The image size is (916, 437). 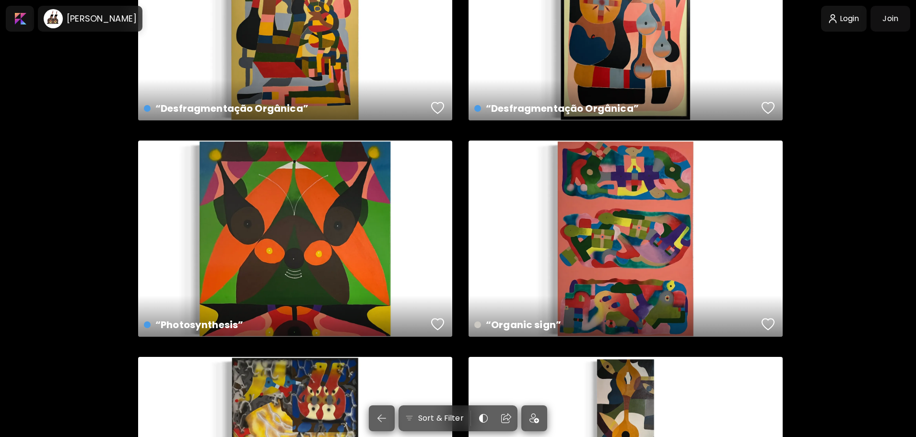 What do you see at coordinates (382, 418) in the screenshot?
I see `img: back` at bounding box center [382, 418].